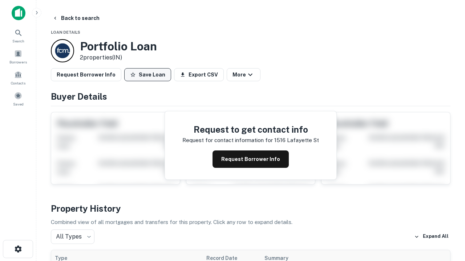 This screenshot has width=465, height=261. I want to click on h4: Property History, so click(251, 209).